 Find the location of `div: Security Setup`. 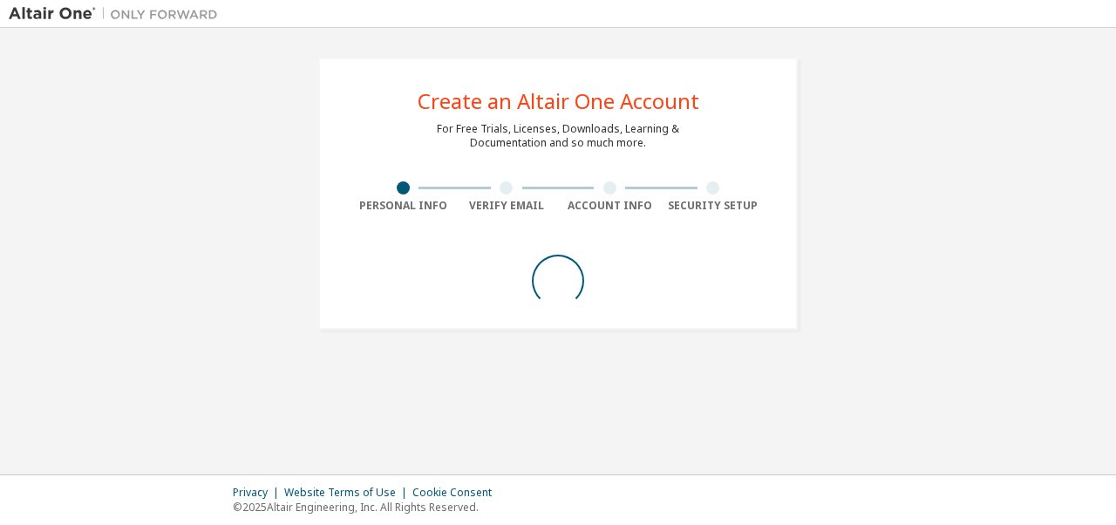

div: Security Setup is located at coordinates (713, 206).